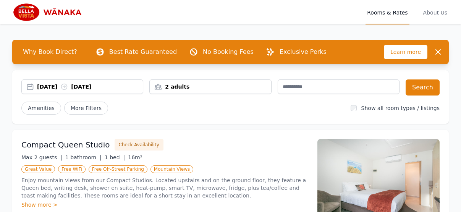  What do you see at coordinates (423, 88) in the screenshot?
I see `button: Search` at bounding box center [423, 88].